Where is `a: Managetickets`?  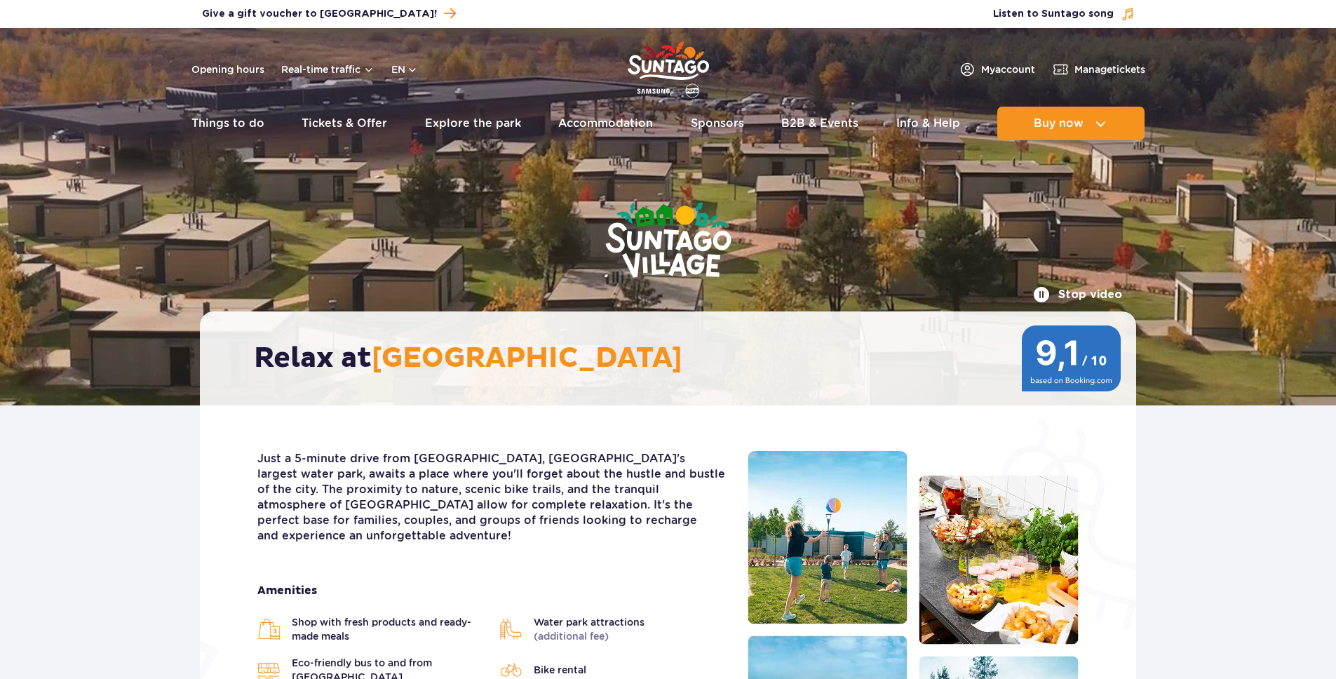
a: Managetickets is located at coordinates (1098, 69).